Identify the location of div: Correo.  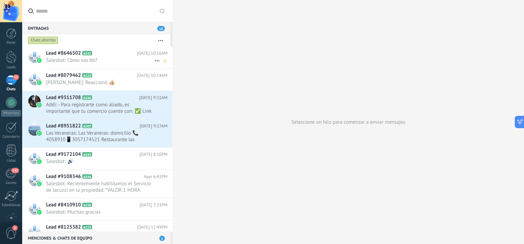
(11, 182).